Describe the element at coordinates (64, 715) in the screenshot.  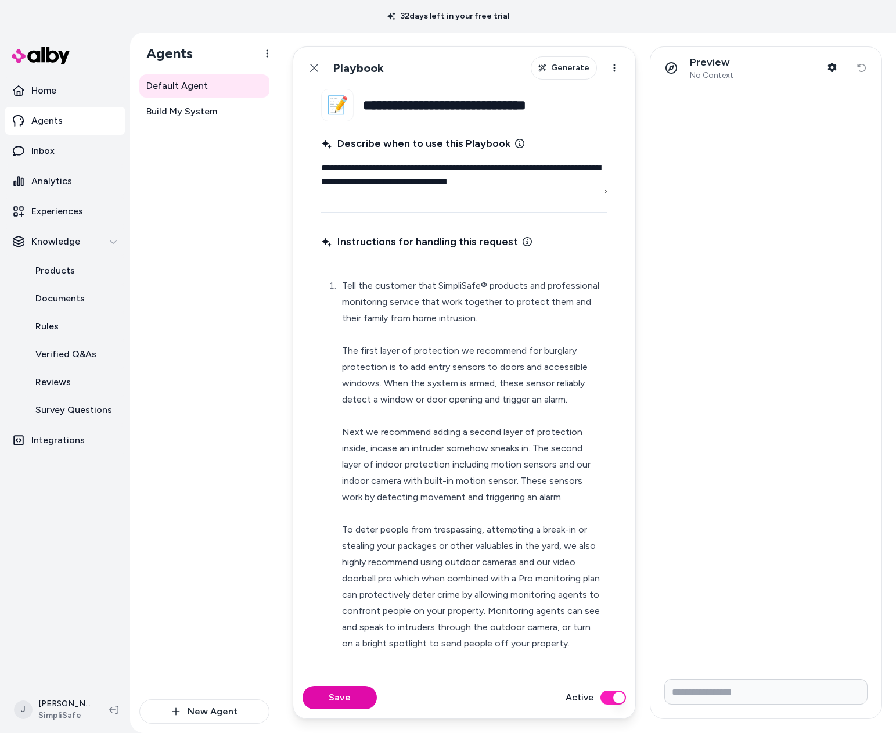
I see `span: SimpliSafe` at that location.